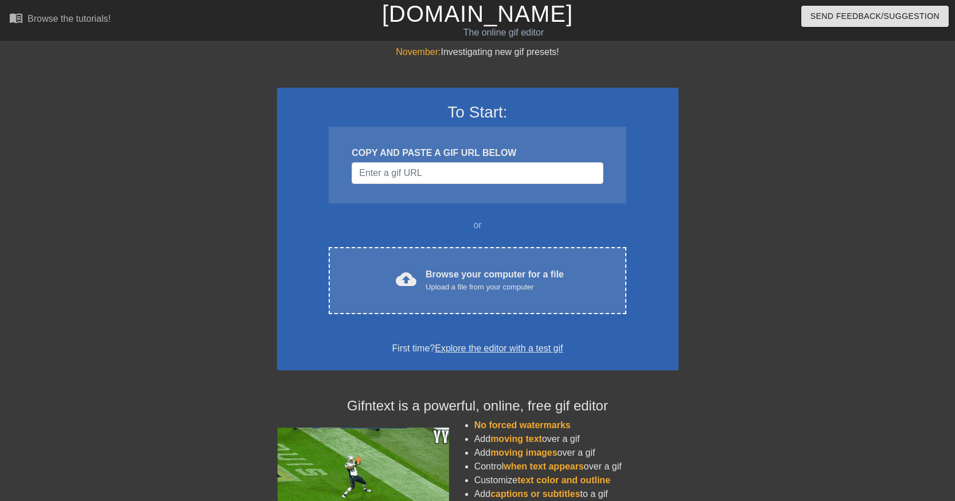 This screenshot has height=501, width=955. I want to click on span: No forced watermarks, so click(523, 425).